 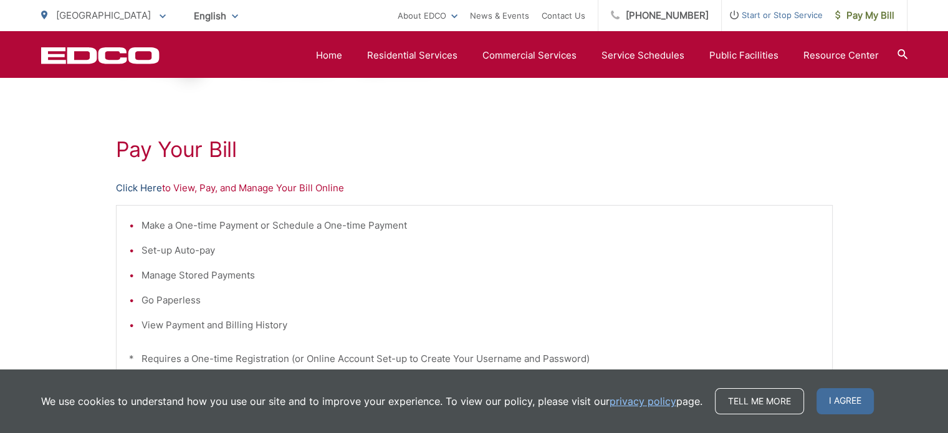 What do you see at coordinates (499, 16) in the screenshot?
I see `a: News & Events` at bounding box center [499, 16].